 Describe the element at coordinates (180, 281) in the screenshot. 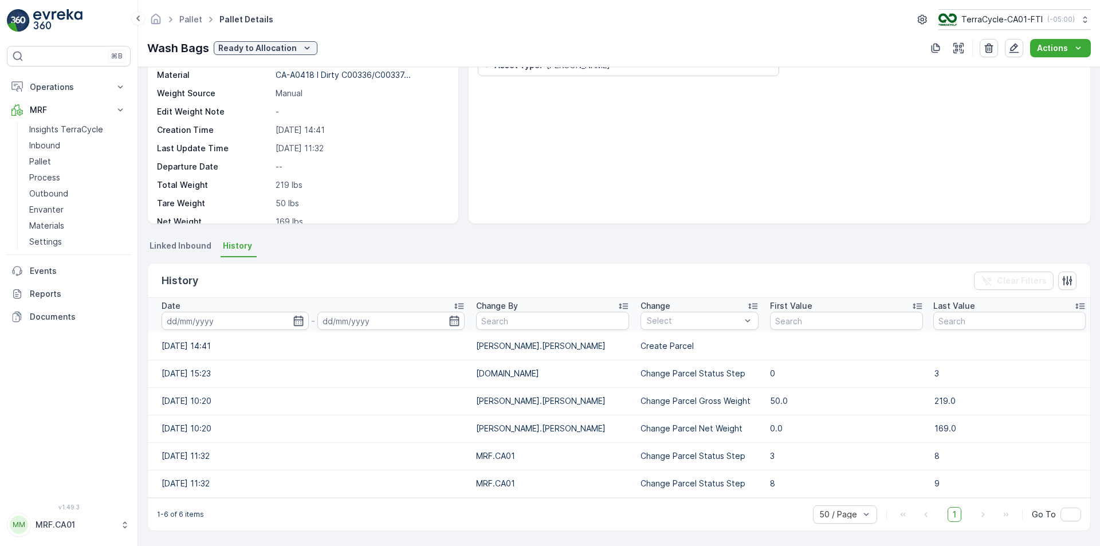

I see `p: History` at that location.